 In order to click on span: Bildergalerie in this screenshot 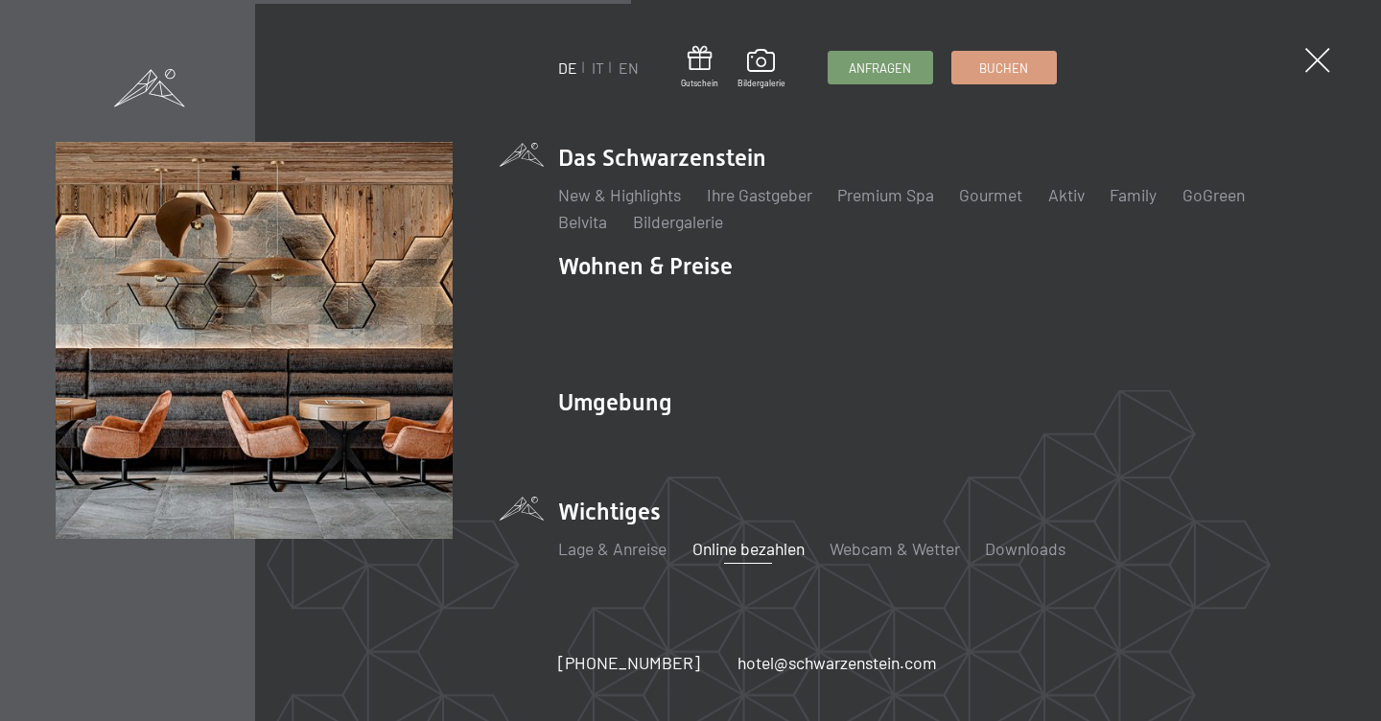, I will do `click(761, 83)`.